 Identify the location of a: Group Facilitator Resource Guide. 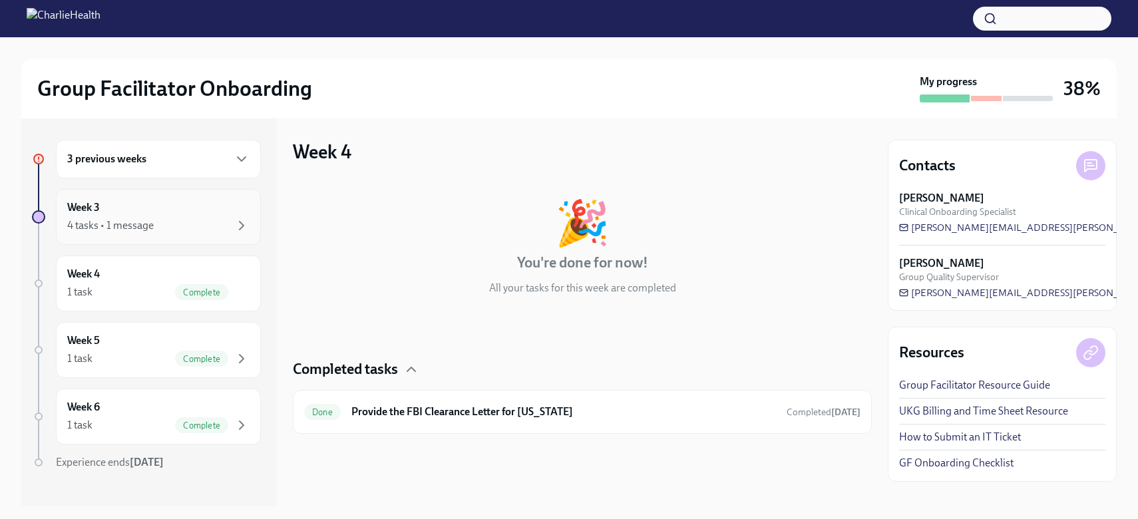
(974, 385).